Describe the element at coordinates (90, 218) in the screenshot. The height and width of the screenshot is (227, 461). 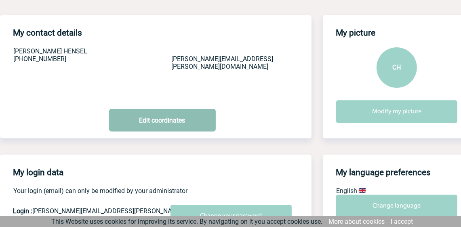
I see `p: Manager` at that location.